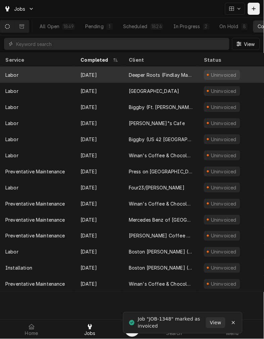  Describe the element at coordinates (90, 330) in the screenshot. I see `a: Jobs` at that location.